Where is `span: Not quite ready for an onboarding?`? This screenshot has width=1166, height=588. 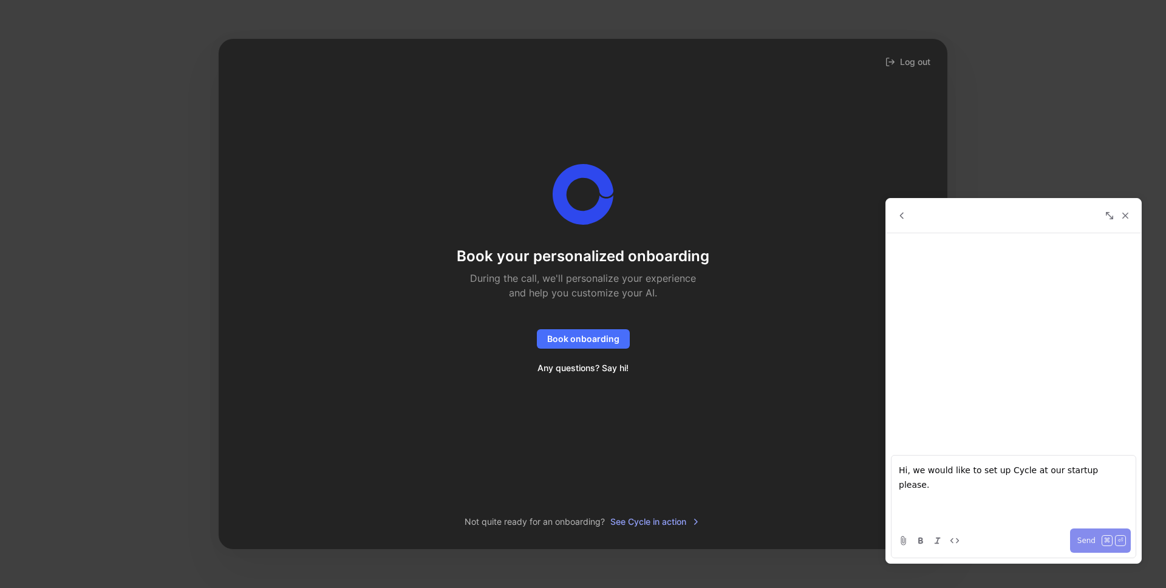 span: Not quite ready for an onboarding? is located at coordinates (534, 522).